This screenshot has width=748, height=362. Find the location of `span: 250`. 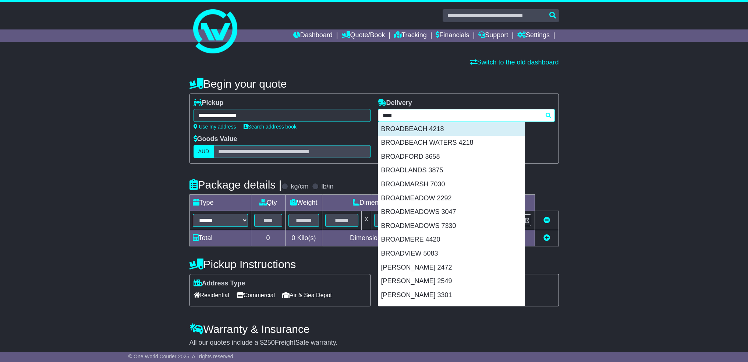

span: 250 is located at coordinates (269, 342).